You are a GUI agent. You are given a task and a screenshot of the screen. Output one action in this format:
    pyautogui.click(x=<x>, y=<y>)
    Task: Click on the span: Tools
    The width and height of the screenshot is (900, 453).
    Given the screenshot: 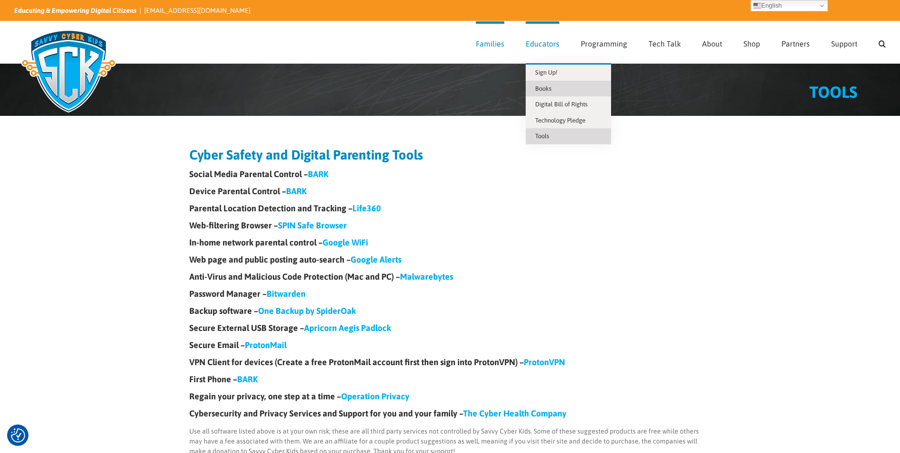 What is the action you would take?
    pyautogui.click(x=542, y=136)
    